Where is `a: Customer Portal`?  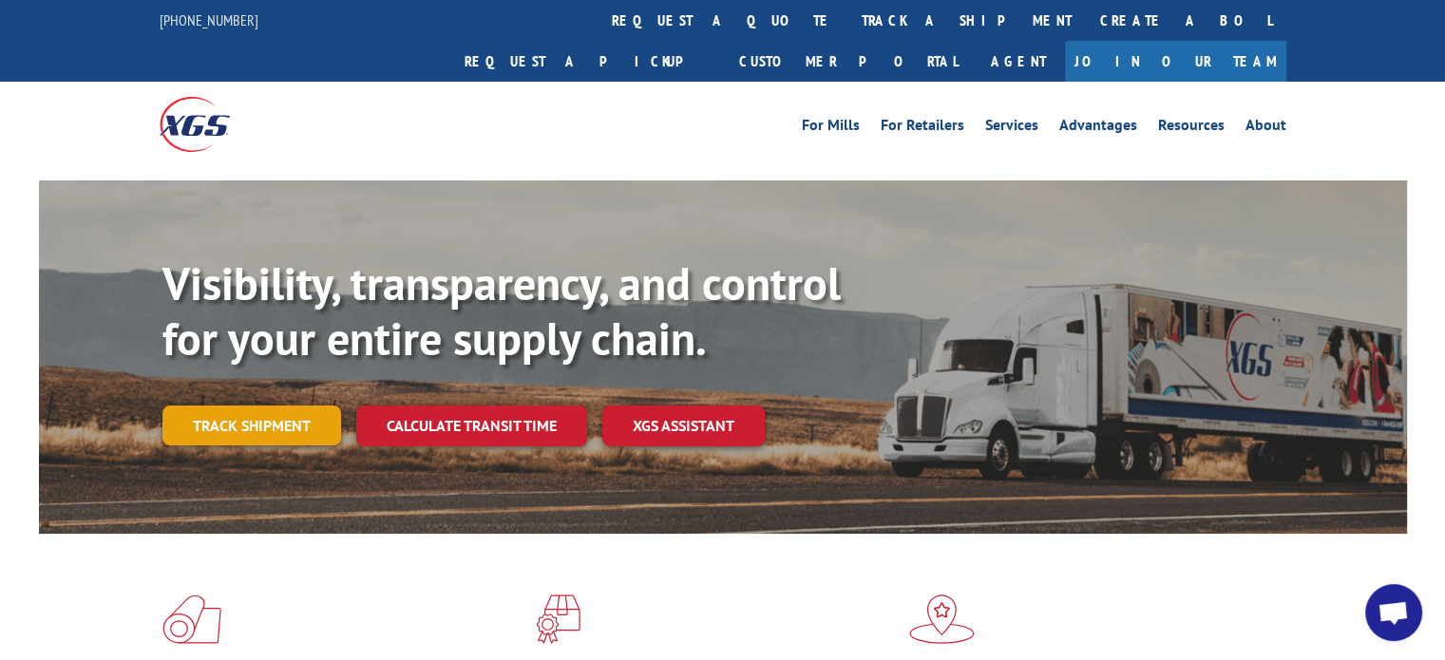 a: Customer Portal is located at coordinates (848, 61).